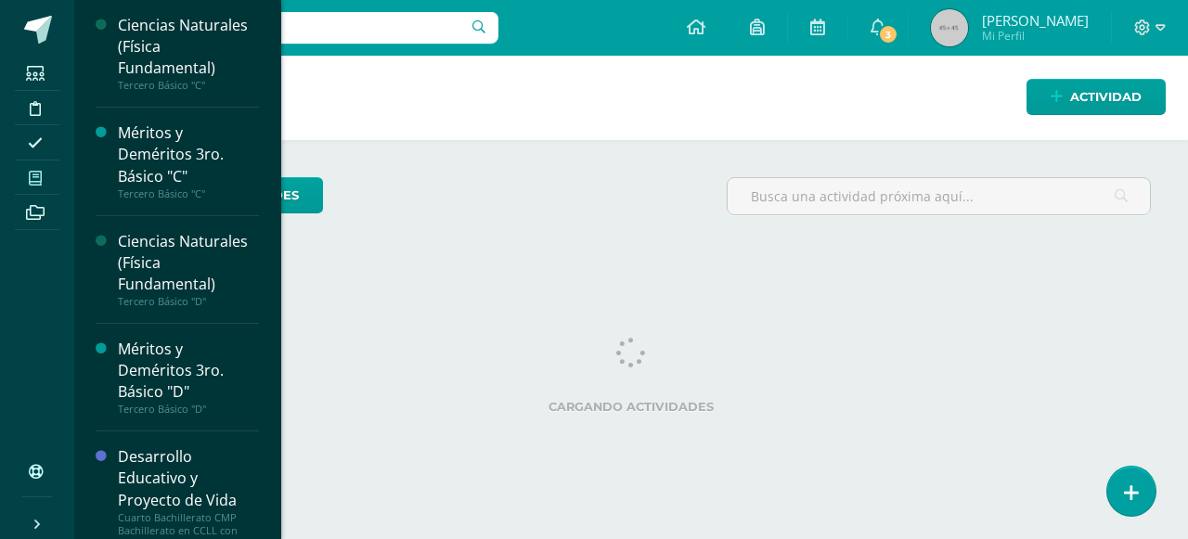  I want to click on div: Méritos y Deméritos 3ro. Básico "C", so click(188, 154).